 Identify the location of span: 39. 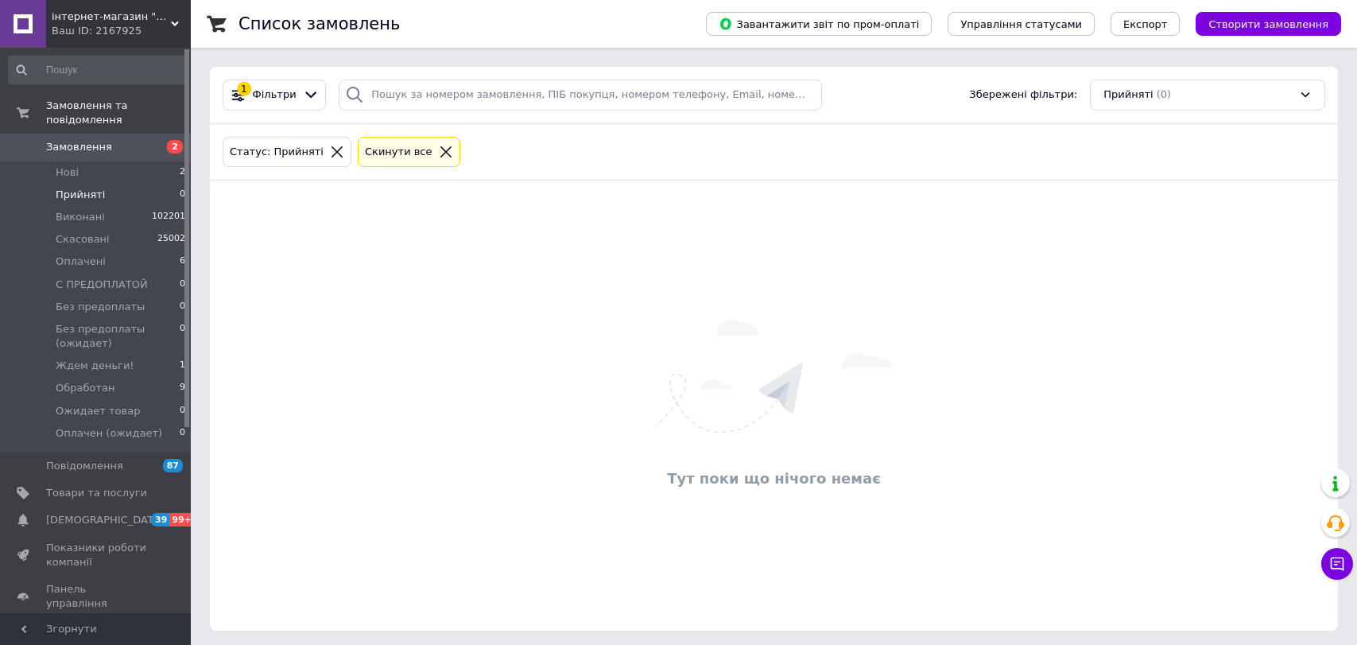
(160, 519).